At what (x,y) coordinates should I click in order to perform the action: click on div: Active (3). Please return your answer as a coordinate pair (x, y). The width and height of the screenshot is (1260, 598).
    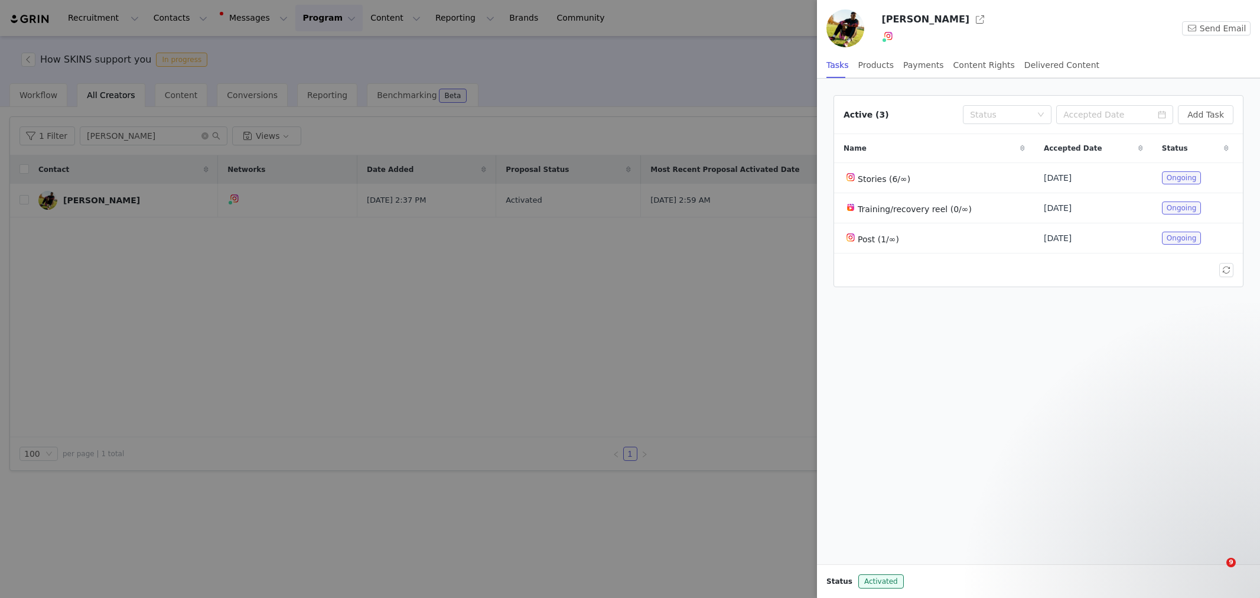
    Looking at the image, I should click on (866, 115).